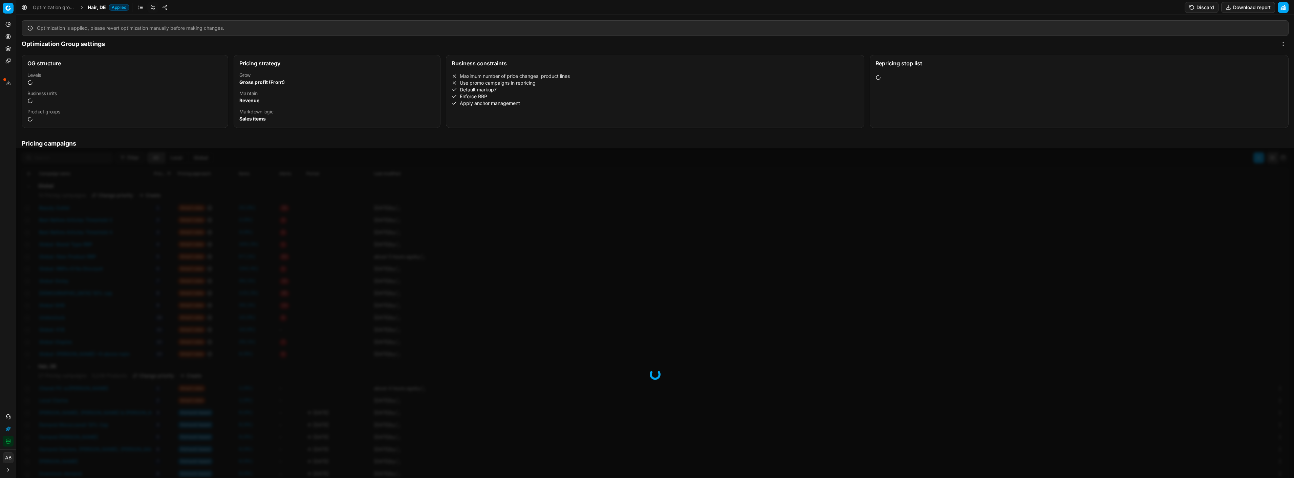 This screenshot has width=1294, height=478. I want to click on div: Business constraints, so click(655, 63).